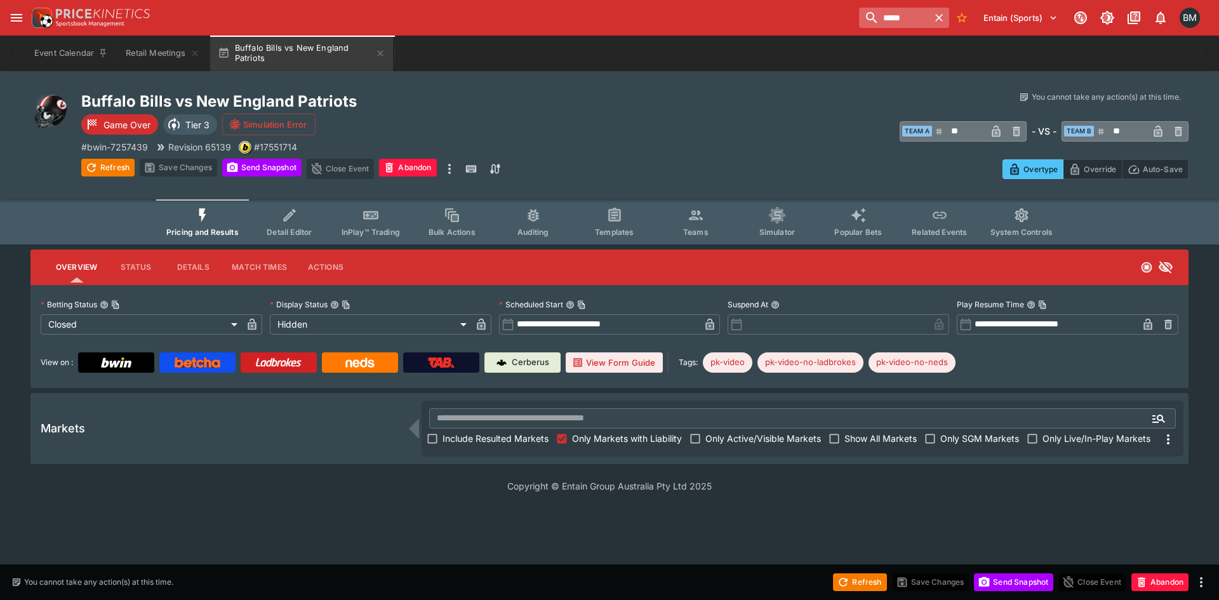  What do you see at coordinates (696, 232) in the screenshot?
I see `span: Teams` at bounding box center [696, 232].